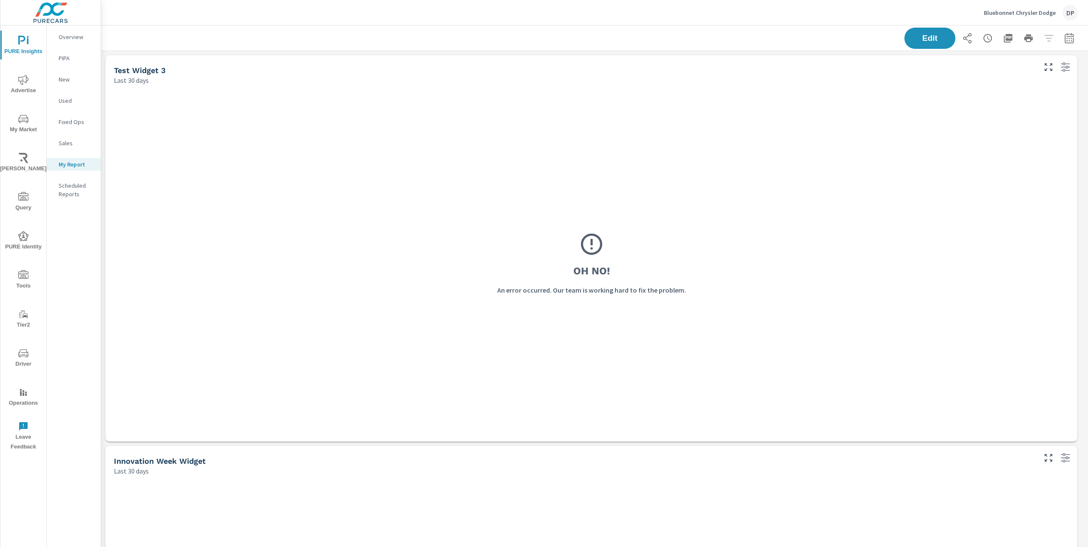 This screenshot has width=1088, height=547. I want to click on div: DP, so click(1070, 13).